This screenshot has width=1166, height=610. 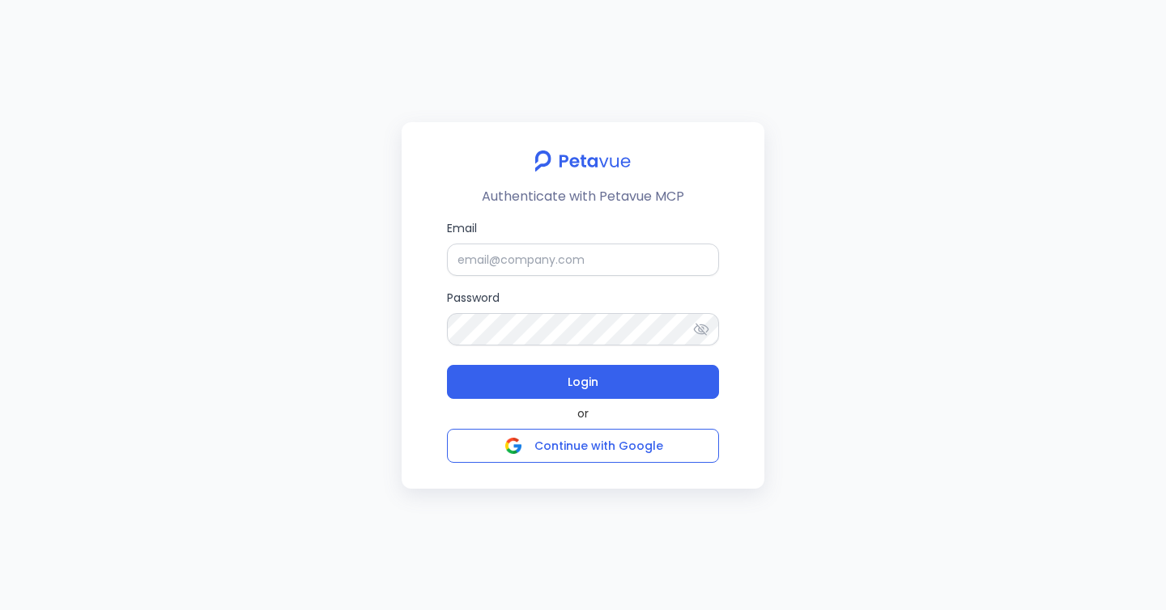 I want to click on label: Password, so click(x=583, y=317).